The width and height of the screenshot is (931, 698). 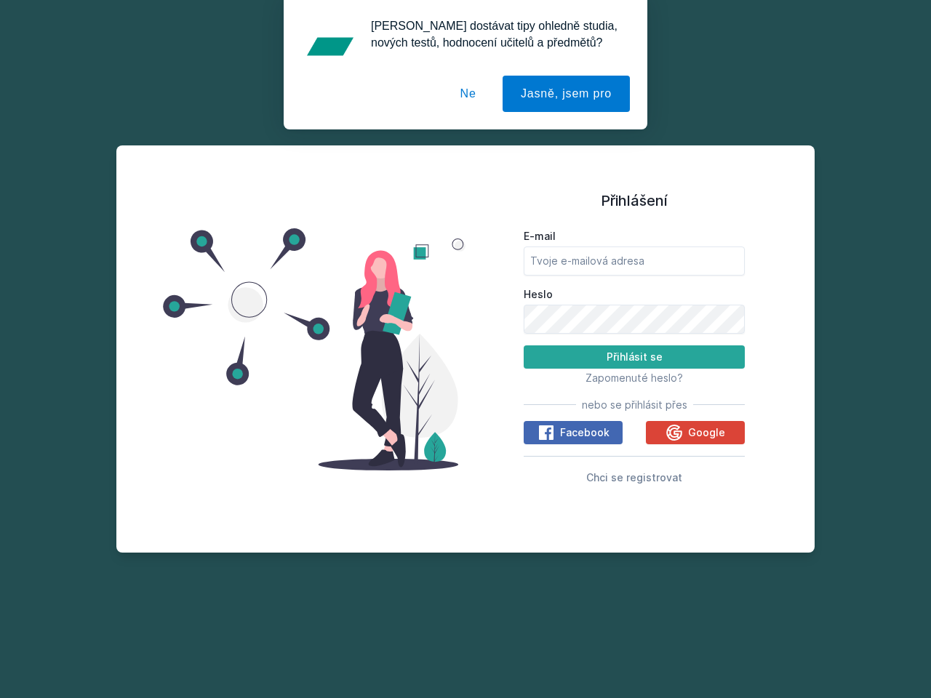 I want to click on h1: Přihlášení, so click(x=634, y=201).